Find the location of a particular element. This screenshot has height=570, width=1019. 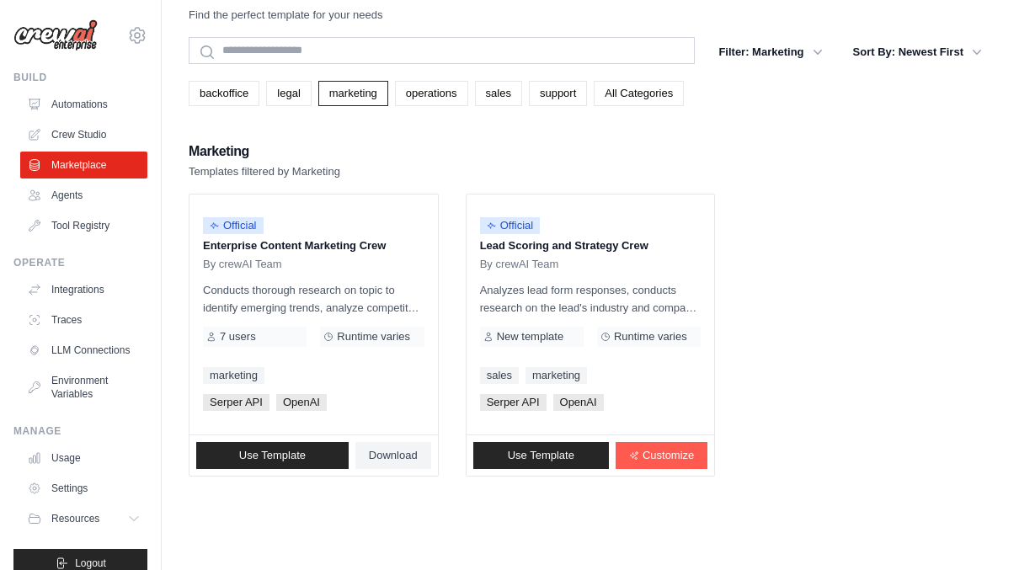

button: Filter: Marketing is located at coordinates (770, 52).